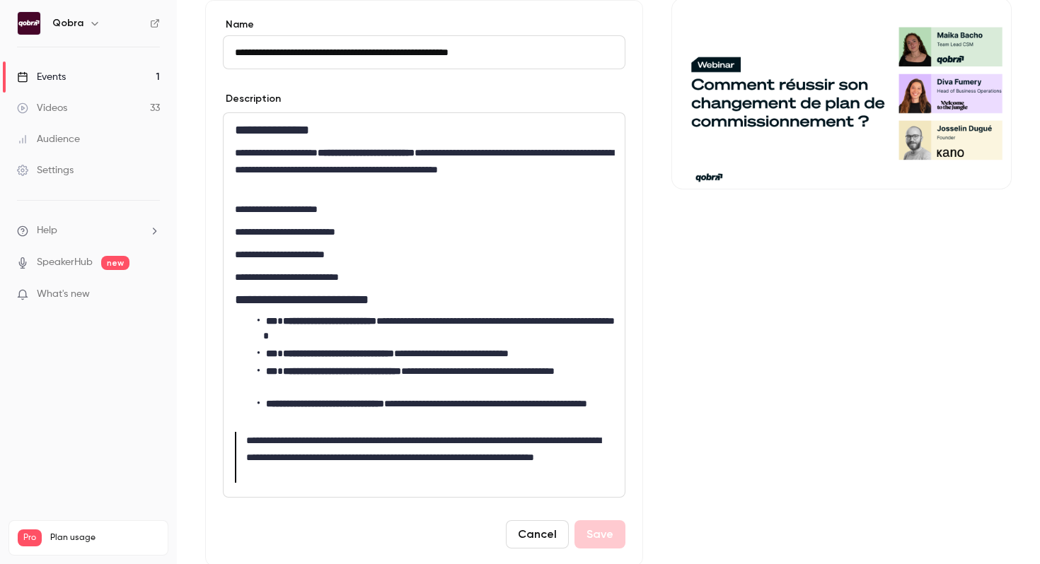 This screenshot has width=1040, height=564. Describe the element at coordinates (30, 538) in the screenshot. I see `span: Pro` at that location.